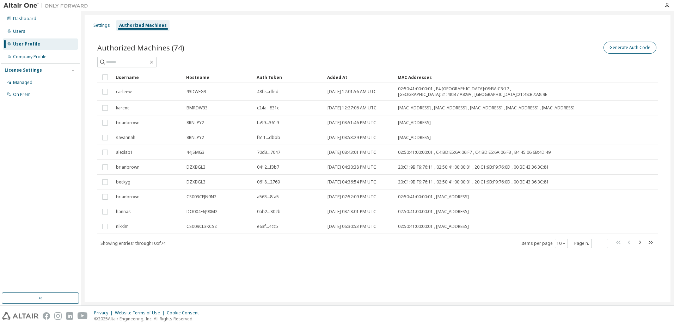 The image size is (674, 326). I want to click on span: 0618...2769, so click(268, 182).